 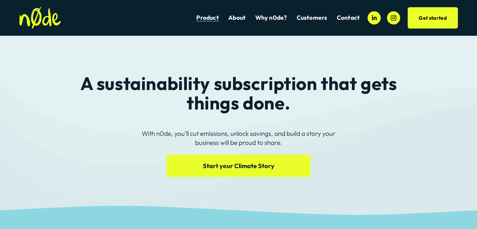 I want to click on a: LinkedIn, so click(x=374, y=18).